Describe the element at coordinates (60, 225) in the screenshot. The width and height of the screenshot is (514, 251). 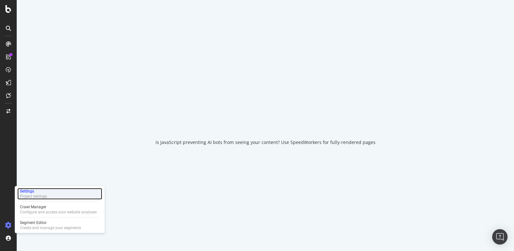
I see `a: Segment EditorCreate and manage your segments` at that location.